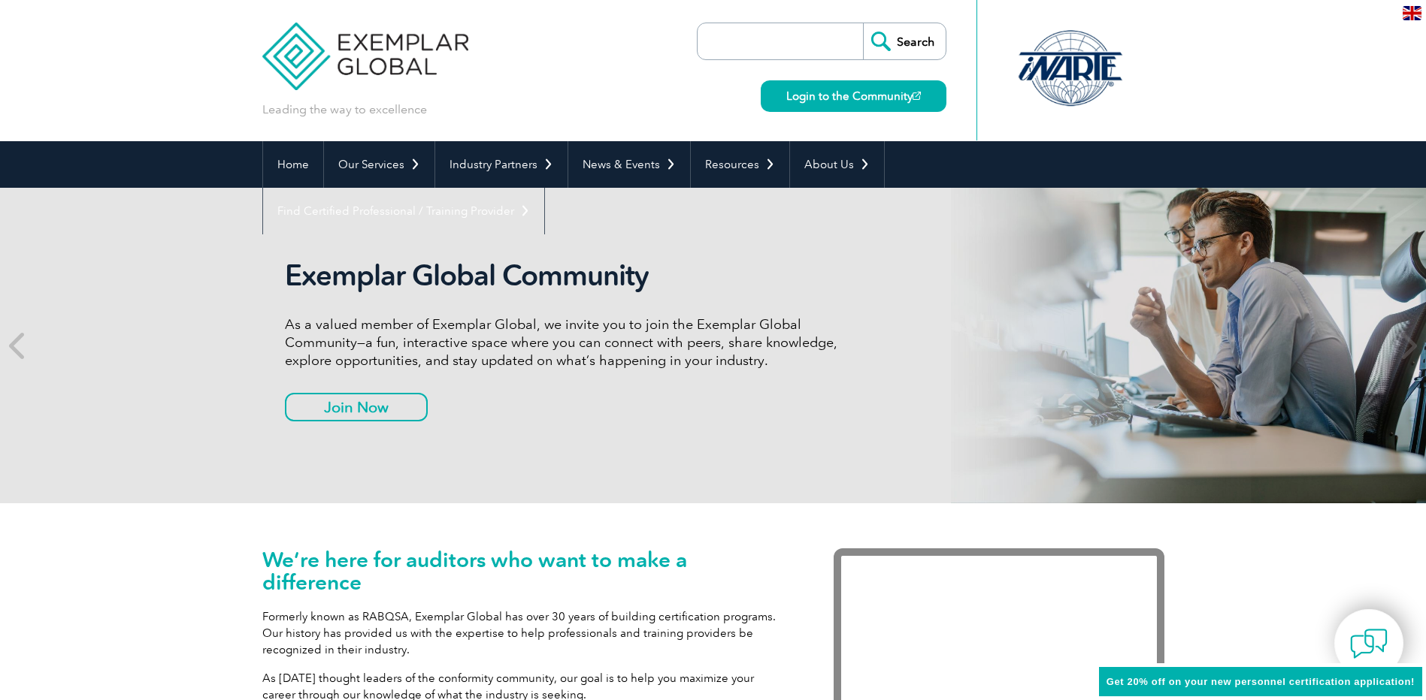  I want to click on a: Industry Partners, so click(501, 165).